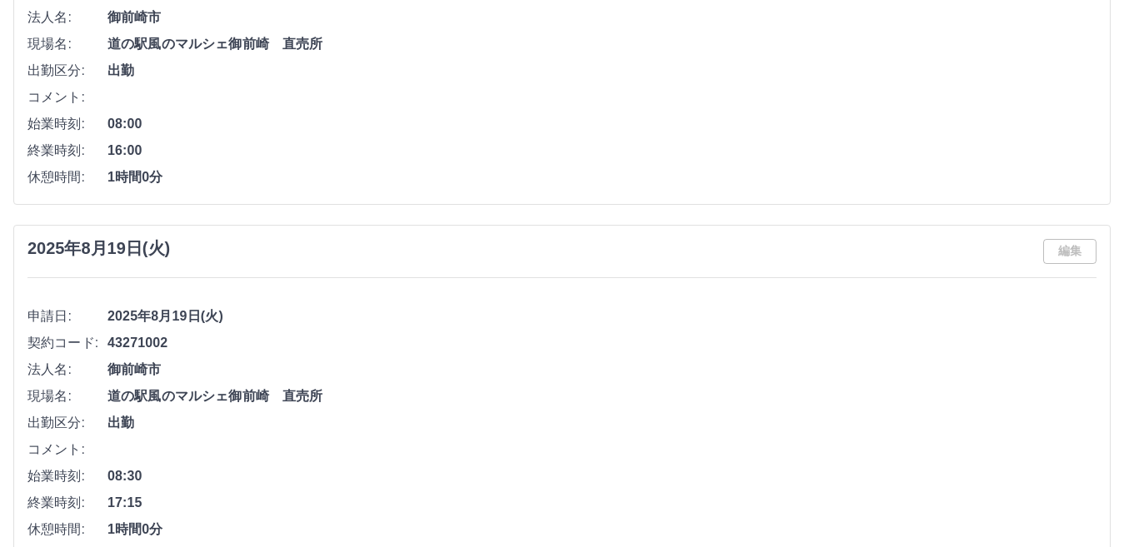 This screenshot has height=547, width=1124. What do you see at coordinates (67, 317) in the screenshot?
I see `span: 申請日:` at bounding box center [67, 317].